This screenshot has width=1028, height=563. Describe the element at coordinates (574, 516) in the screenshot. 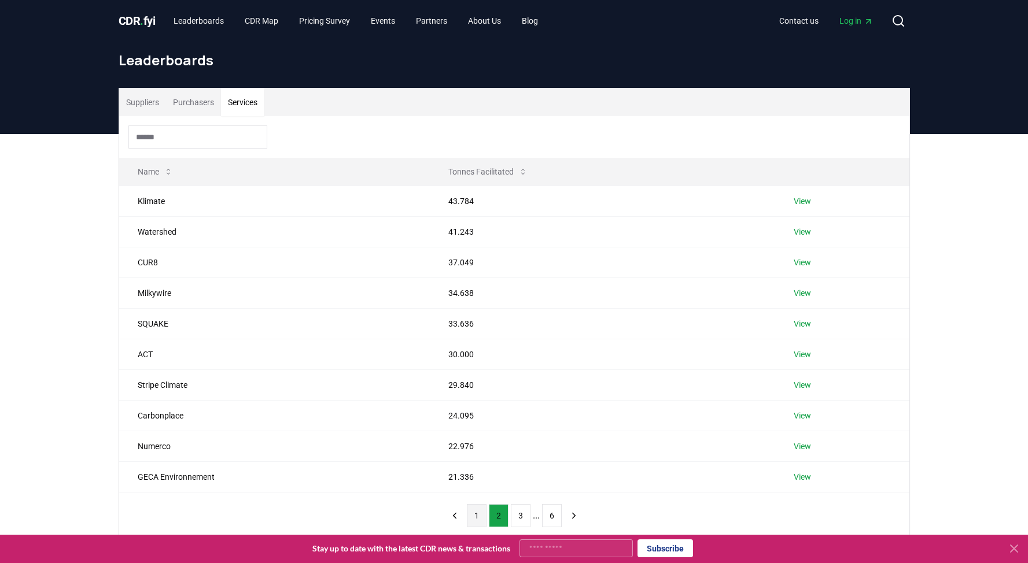

I see `button: next page` at that location.